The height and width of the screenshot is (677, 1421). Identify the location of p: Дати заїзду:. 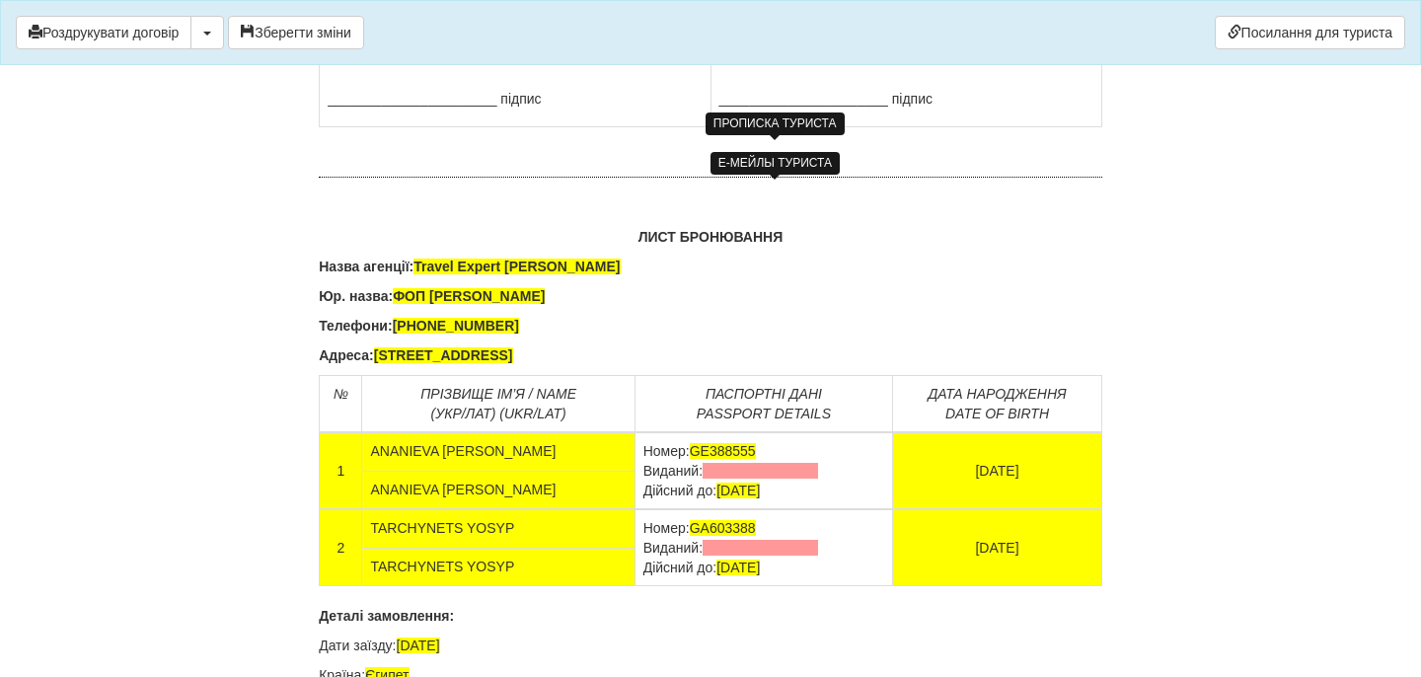
(711, 645).